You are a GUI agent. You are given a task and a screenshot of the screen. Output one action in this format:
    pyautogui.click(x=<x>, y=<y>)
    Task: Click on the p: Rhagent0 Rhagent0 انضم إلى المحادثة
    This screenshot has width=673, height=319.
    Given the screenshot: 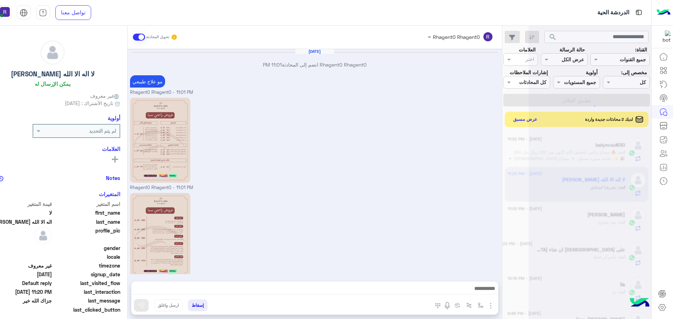 What is the action you would take?
    pyautogui.click(x=314, y=64)
    